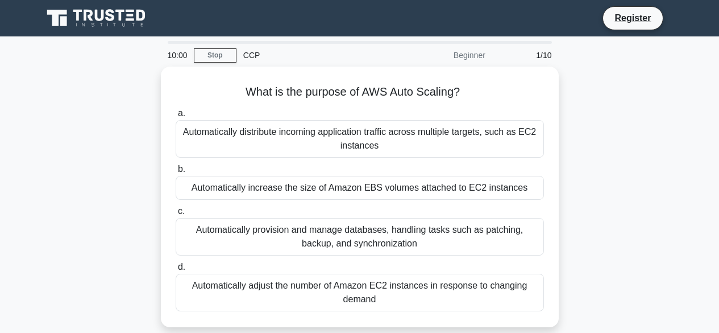 Image resolution: width=719 pixels, height=333 pixels. What do you see at coordinates (360, 188) in the screenshot?
I see `div: Automatically increase the size of Amazon EBS volumes attached to EC2 instances` at bounding box center [360, 188].